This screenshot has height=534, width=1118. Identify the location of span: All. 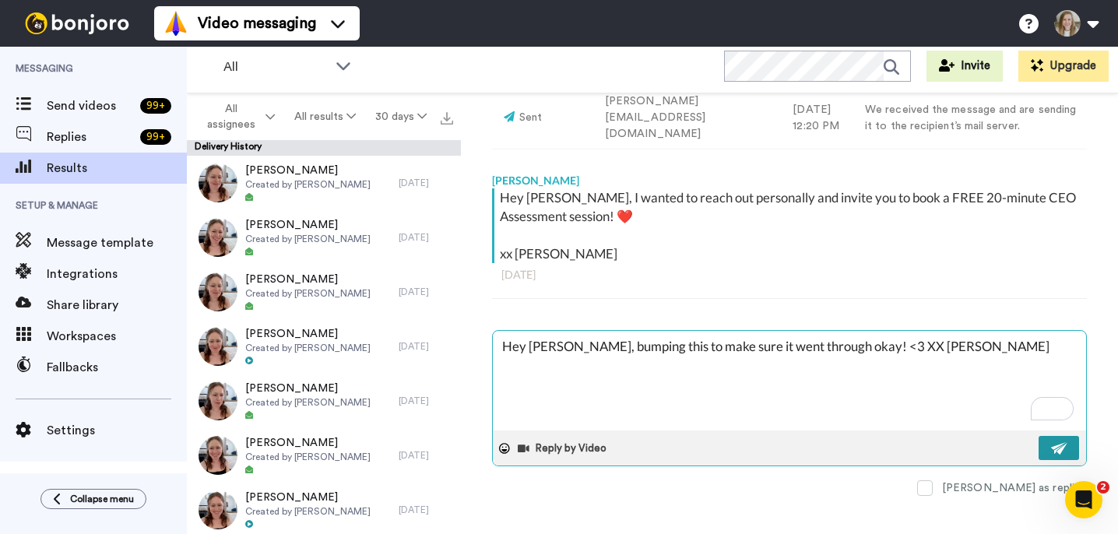
(275, 67).